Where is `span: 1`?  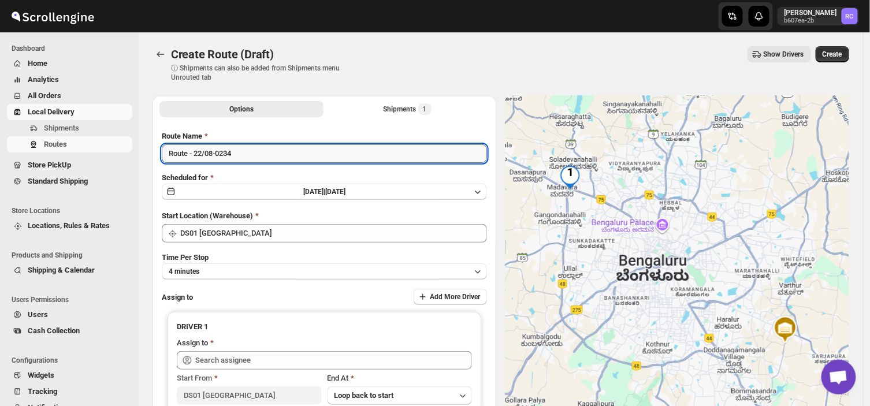 span: 1 is located at coordinates (425, 109).